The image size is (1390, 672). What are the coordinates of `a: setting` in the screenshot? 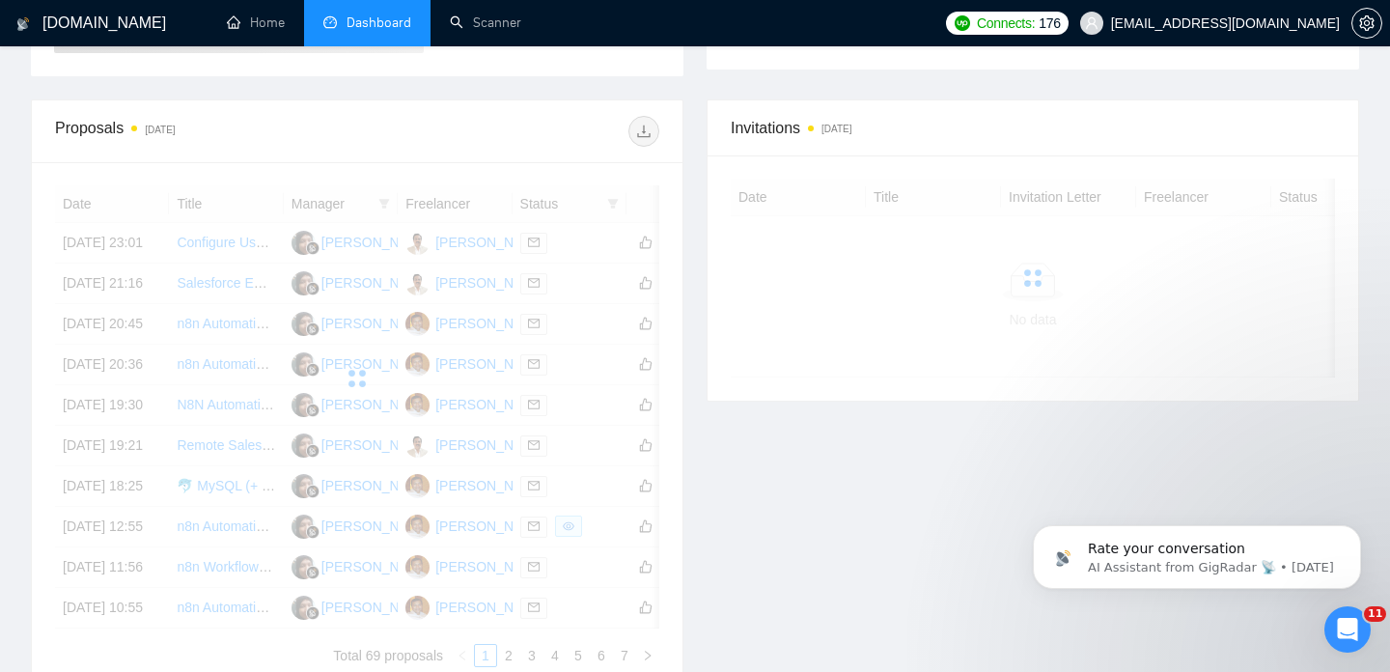 It's located at (1367, 23).